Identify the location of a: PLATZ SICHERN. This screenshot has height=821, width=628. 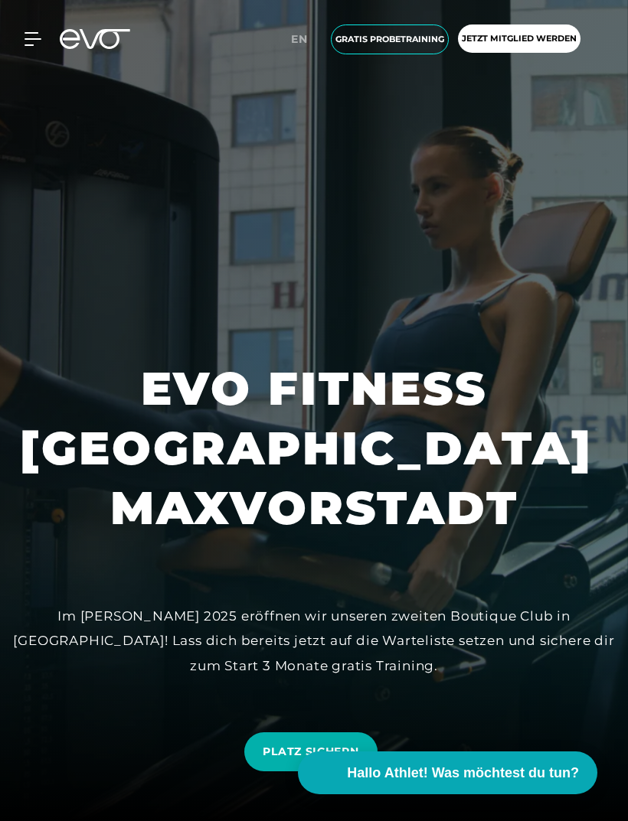
(310, 752).